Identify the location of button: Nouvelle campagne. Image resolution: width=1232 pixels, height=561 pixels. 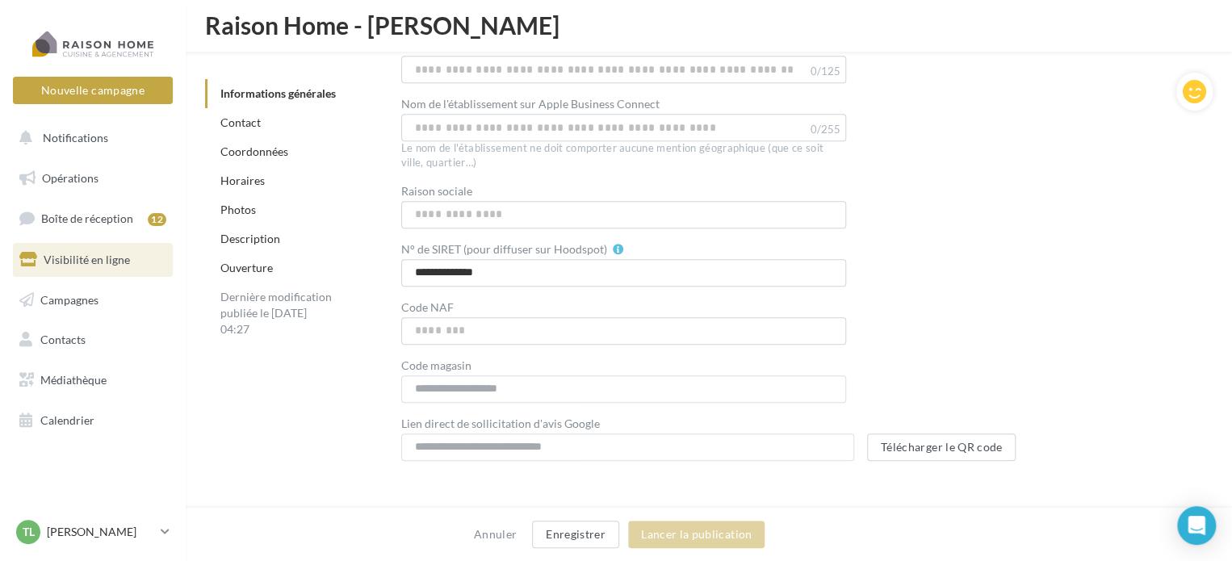
(93, 90).